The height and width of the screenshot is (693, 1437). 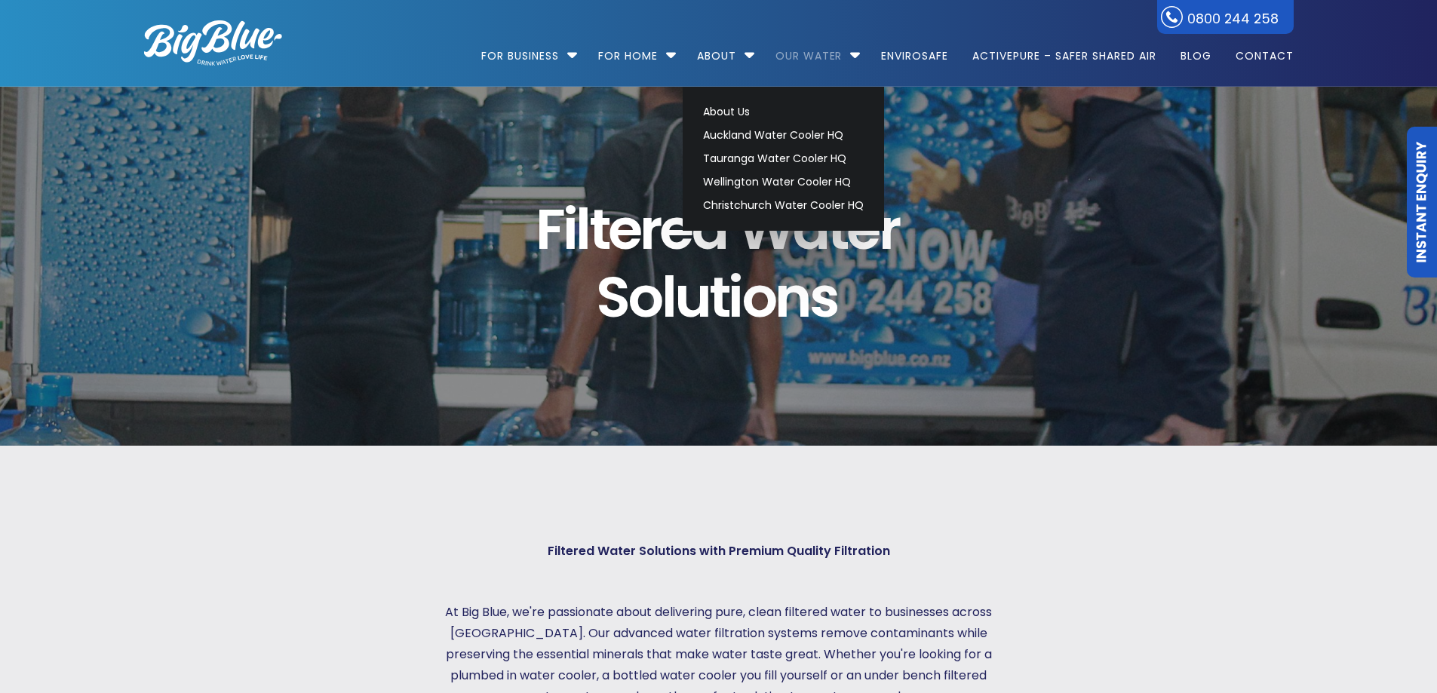 What do you see at coordinates (792, 297) in the screenshot?
I see `span: n` at bounding box center [792, 297].